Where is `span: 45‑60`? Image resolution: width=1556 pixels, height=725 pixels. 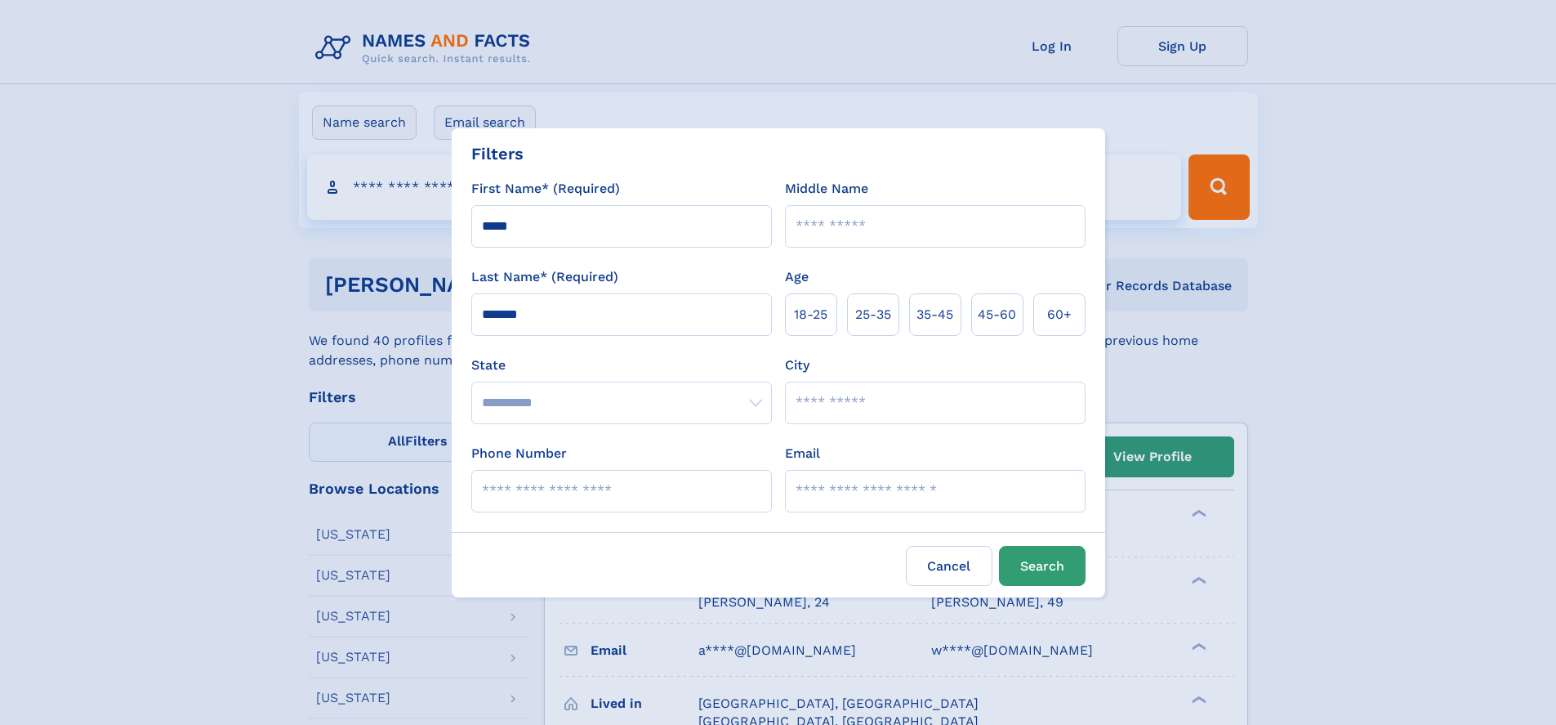
span: 45‑60 is located at coordinates (997, 315).